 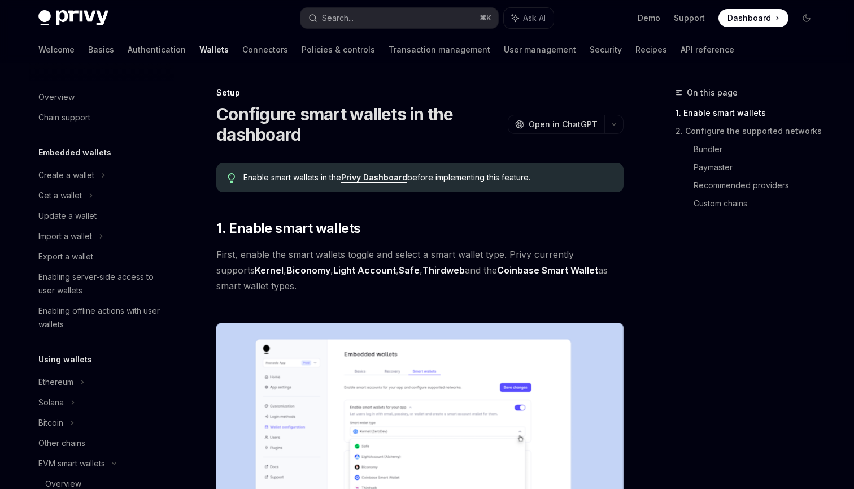 What do you see at coordinates (420, 270) in the screenshot?
I see `span: First, enable the smart wallets toggle and select a smart wallet type. Privy currently supports ,...` at bounding box center [420, 270].